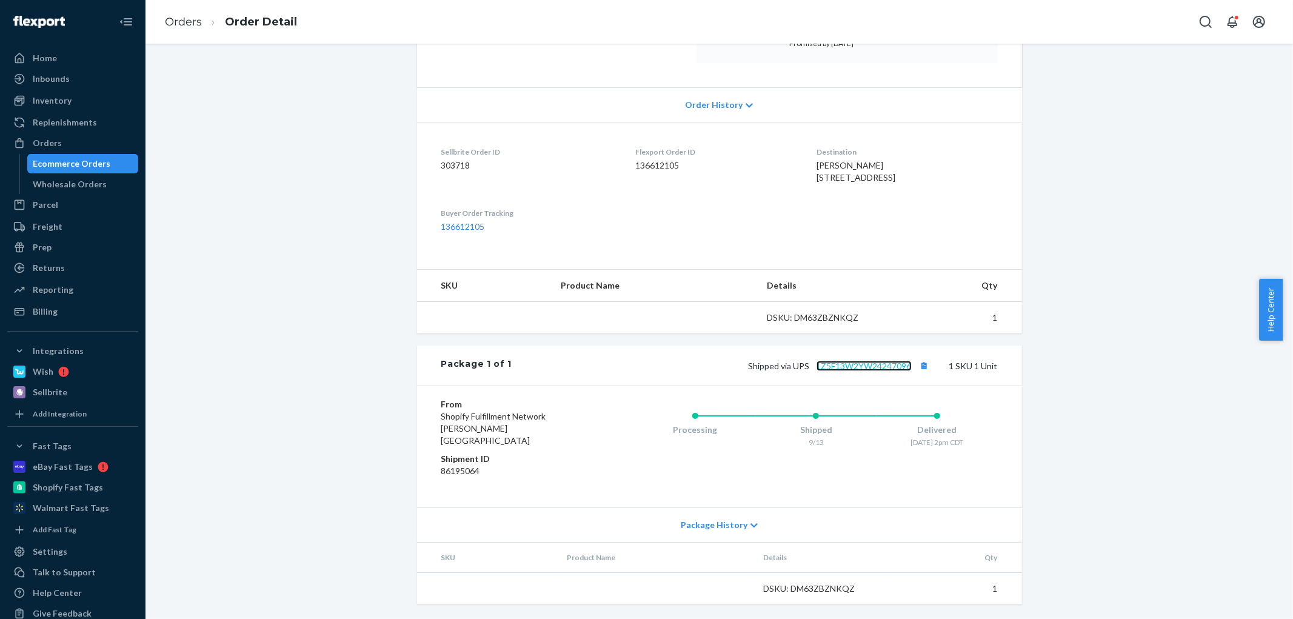 The height and width of the screenshot is (619, 1293). What do you see at coordinates (529, 165) in the screenshot?
I see `dd: 303718` at bounding box center [529, 165].